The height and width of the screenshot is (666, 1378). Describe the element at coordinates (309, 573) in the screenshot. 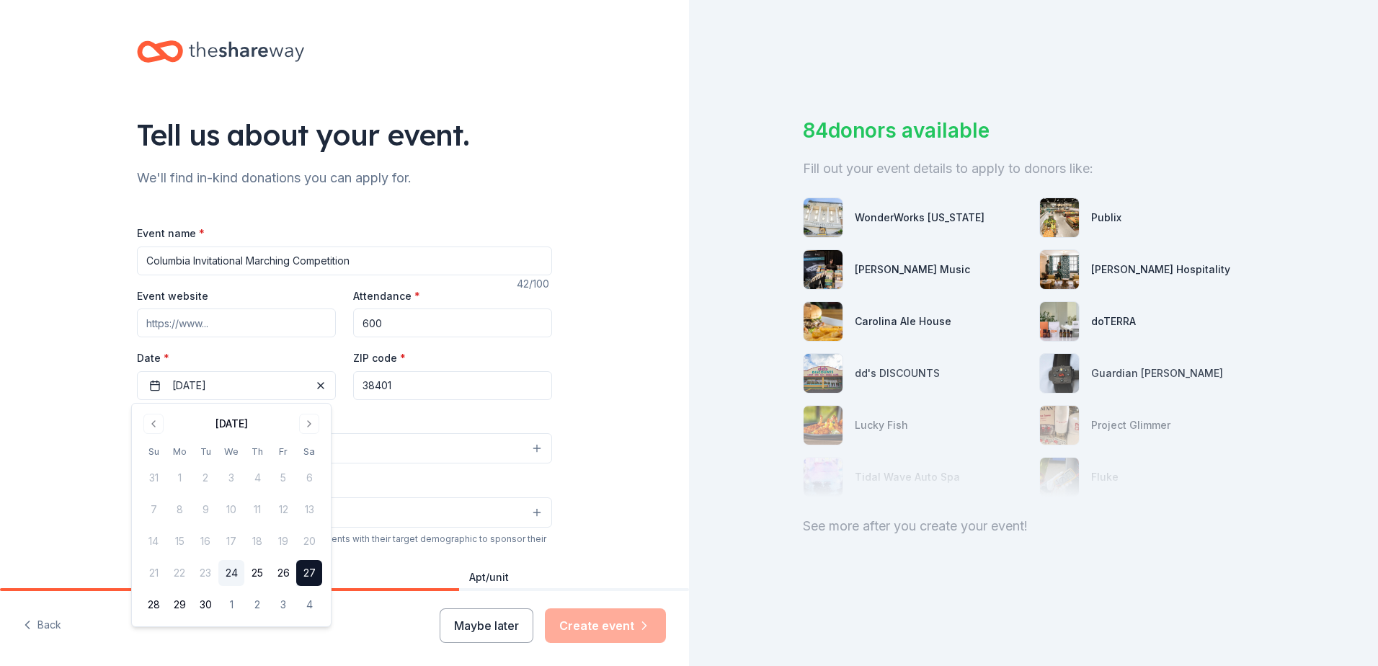

I see `button: 27` at that location.